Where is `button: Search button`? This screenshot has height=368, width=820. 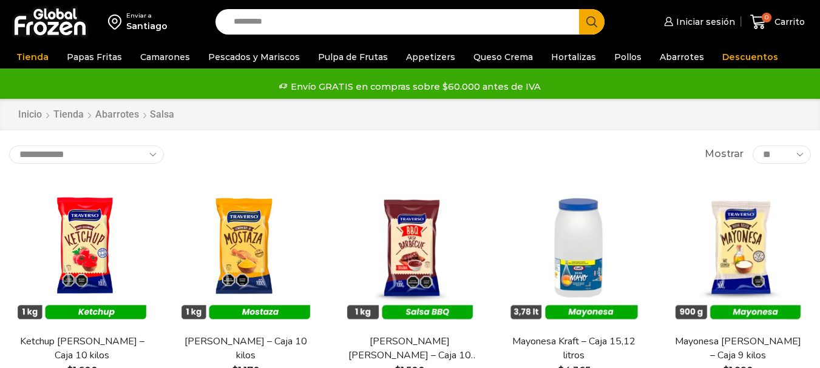
button: Search button is located at coordinates (592, 22).